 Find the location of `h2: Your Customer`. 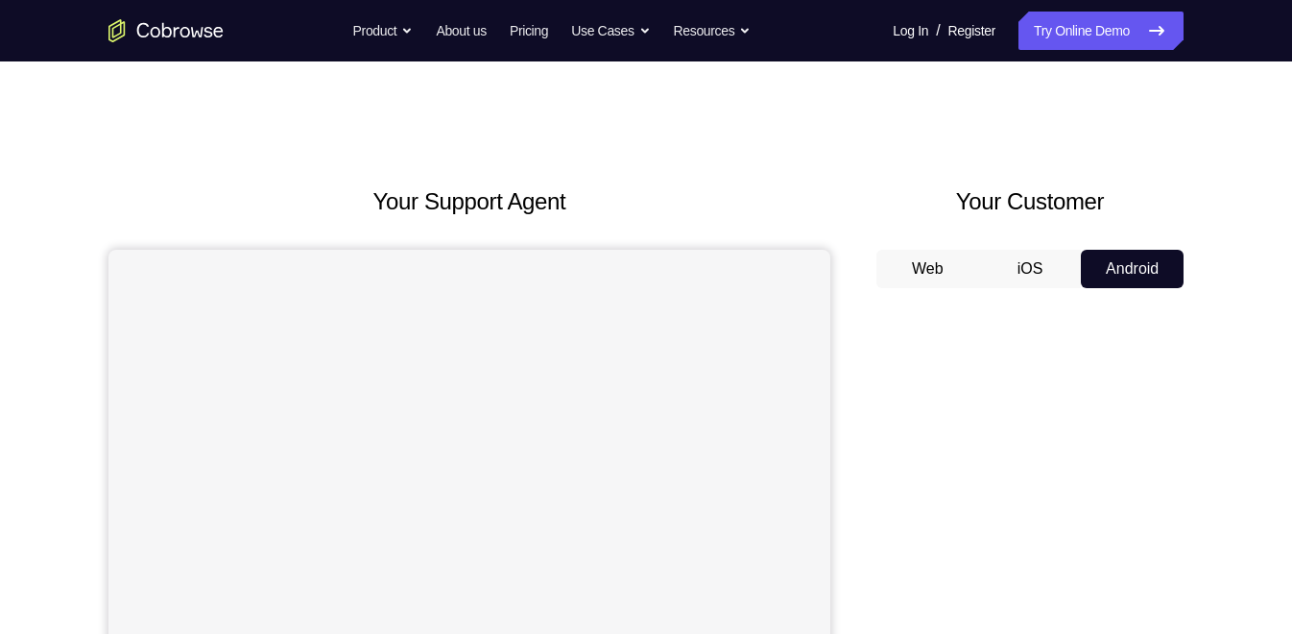

h2: Your Customer is located at coordinates (1030, 202).